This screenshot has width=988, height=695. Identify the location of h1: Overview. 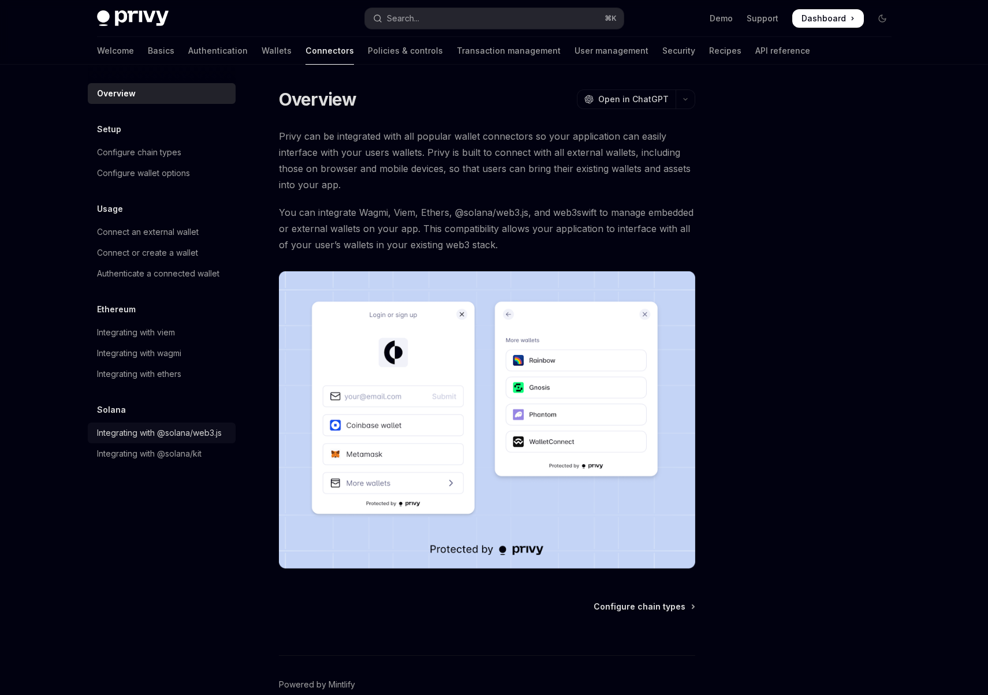
(318, 99).